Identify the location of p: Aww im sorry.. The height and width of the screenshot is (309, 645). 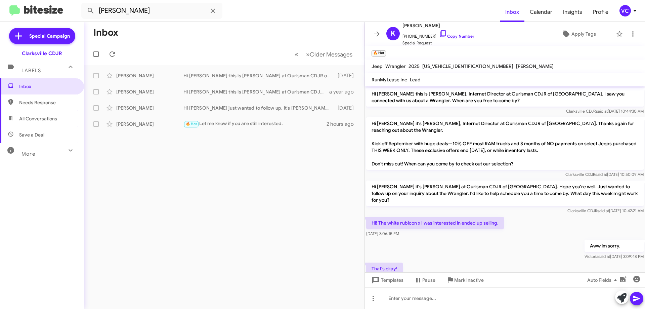
(614, 246).